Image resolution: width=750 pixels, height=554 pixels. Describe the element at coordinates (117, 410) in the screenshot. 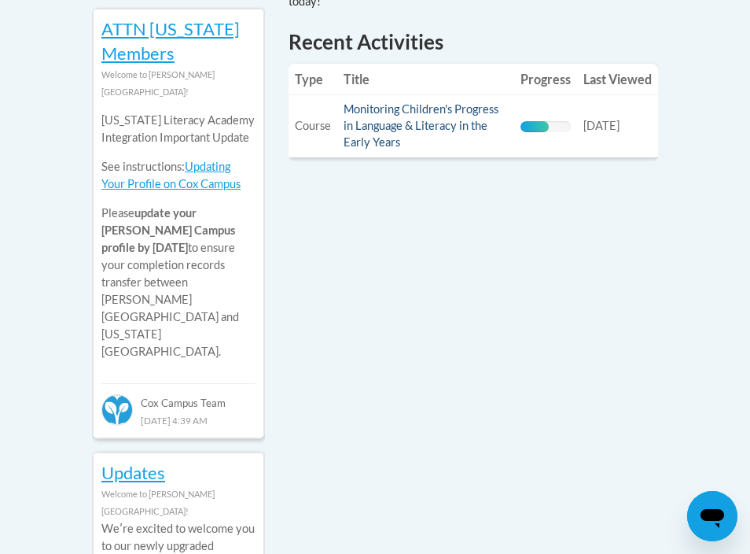

I see `img: Cox Campus Team` at that location.